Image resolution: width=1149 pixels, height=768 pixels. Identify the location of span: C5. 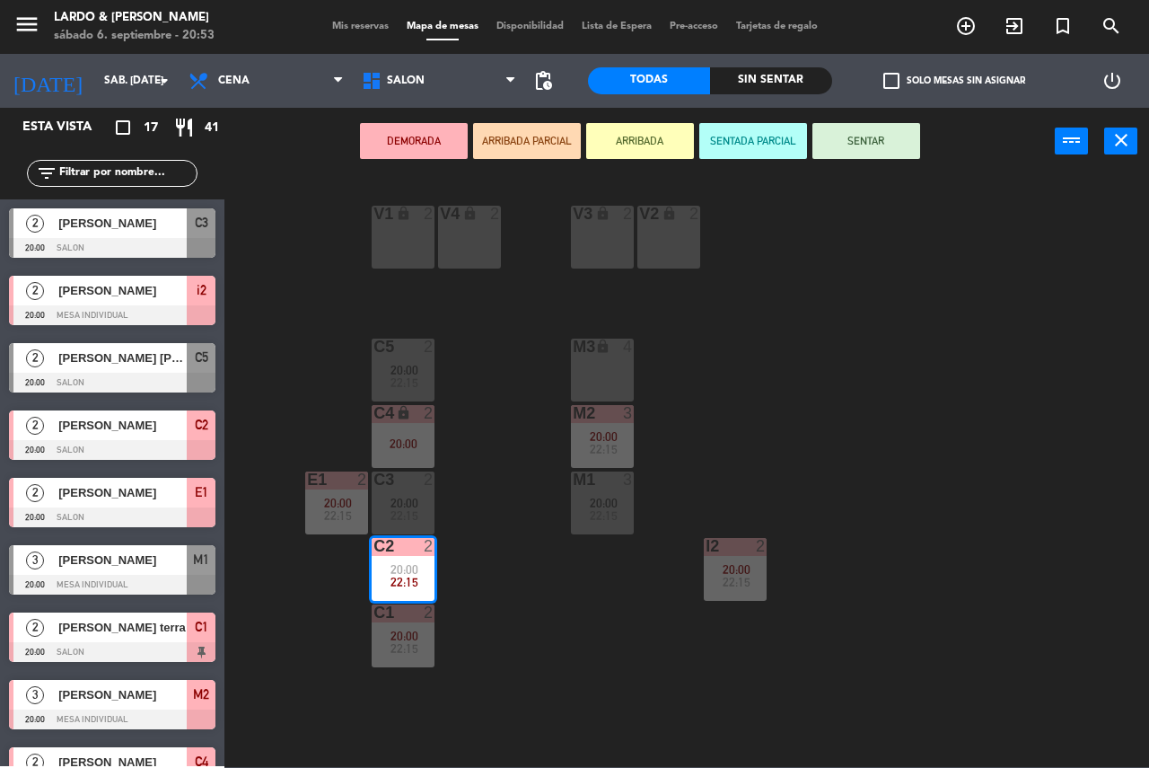
(201, 357).